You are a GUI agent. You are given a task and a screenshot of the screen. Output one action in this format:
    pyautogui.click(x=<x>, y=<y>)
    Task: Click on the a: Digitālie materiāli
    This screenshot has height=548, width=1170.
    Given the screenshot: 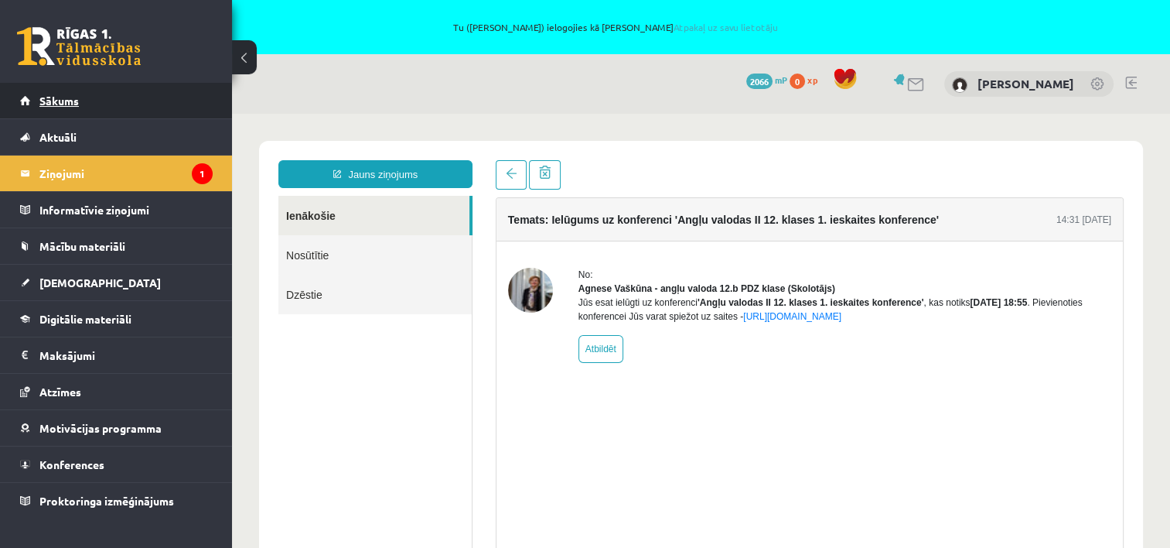 What is the action you would take?
    pyautogui.click(x=116, y=319)
    